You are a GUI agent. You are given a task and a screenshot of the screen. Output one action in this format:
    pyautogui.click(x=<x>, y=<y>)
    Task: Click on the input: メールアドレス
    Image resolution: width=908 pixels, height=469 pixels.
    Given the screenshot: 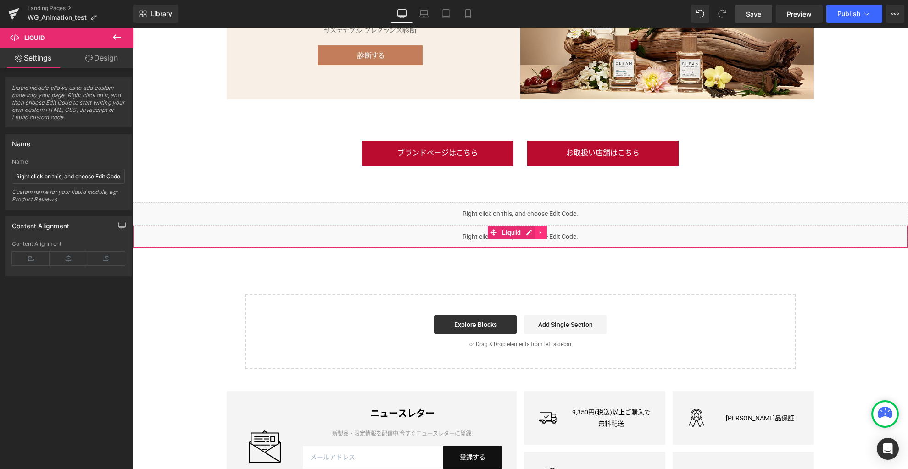 What is the action you would take?
    pyautogui.click(x=240, y=430)
    